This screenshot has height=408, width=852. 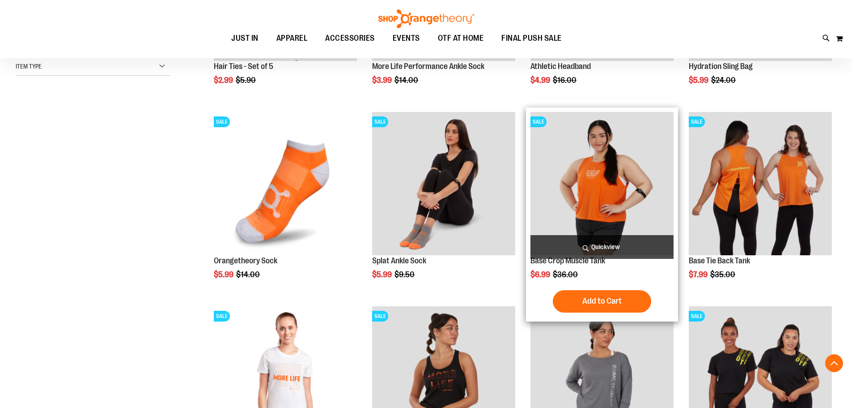 What do you see at coordinates (246, 260) in the screenshot?
I see `a: Orangetheory Sock` at bounding box center [246, 260].